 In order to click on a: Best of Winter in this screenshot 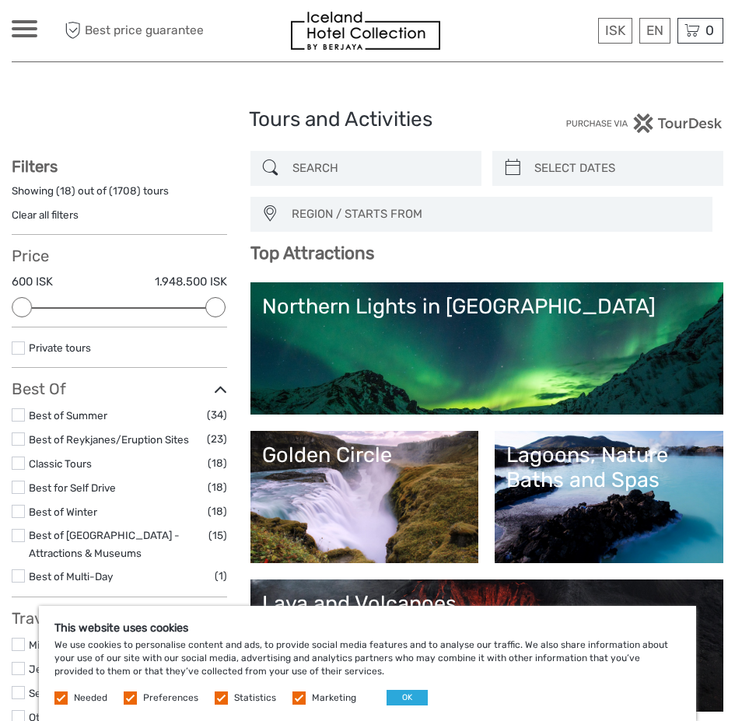, I will do `click(63, 512)`.